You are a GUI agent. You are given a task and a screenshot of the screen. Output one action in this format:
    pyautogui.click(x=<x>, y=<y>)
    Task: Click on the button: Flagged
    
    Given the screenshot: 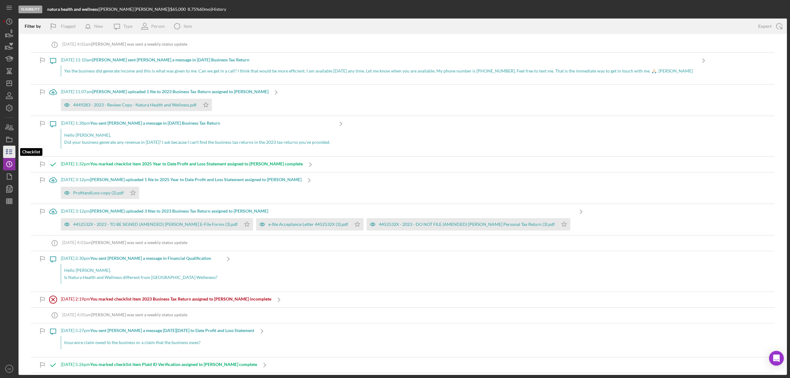 What is the action you would take?
    pyautogui.click(x=64, y=26)
    